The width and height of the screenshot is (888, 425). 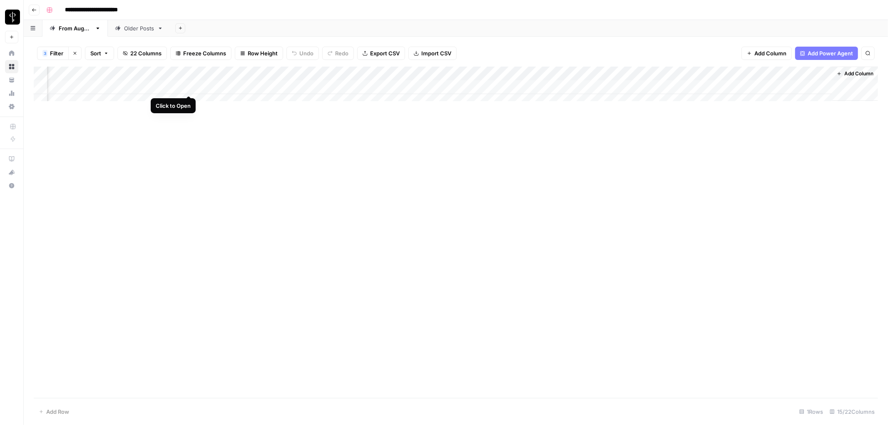 What do you see at coordinates (139, 28) in the screenshot?
I see `a: Older Posts` at bounding box center [139, 28].